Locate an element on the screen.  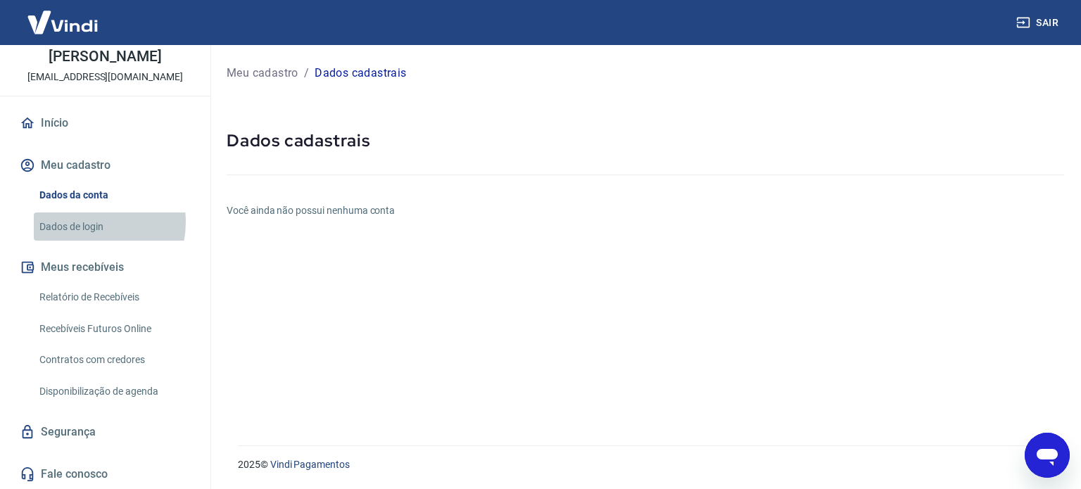
p: Meu cadastro is located at coordinates (263, 73).